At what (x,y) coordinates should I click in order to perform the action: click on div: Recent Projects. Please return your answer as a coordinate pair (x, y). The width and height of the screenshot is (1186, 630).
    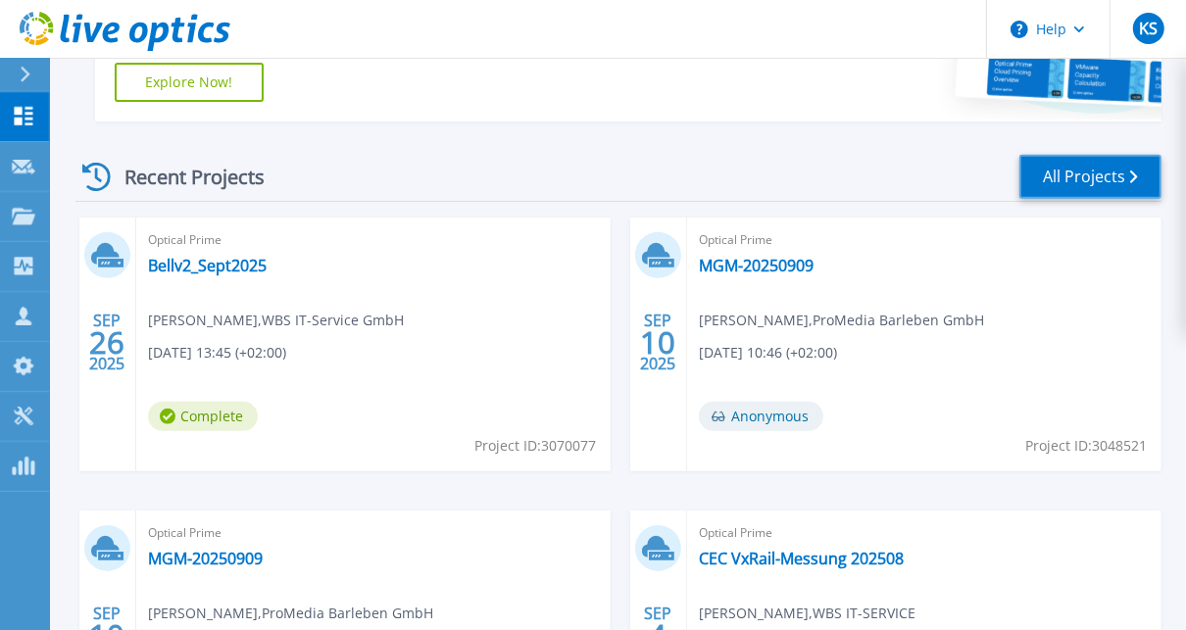
    Looking at the image, I should click on (183, 176).